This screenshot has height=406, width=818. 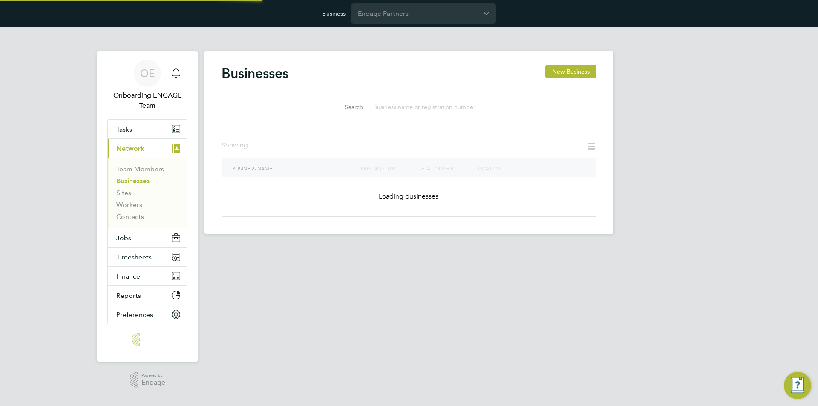 What do you see at coordinates (147, 257) in the screenshot?
I see `button: Timesheets` at bounding box center [147, 257].